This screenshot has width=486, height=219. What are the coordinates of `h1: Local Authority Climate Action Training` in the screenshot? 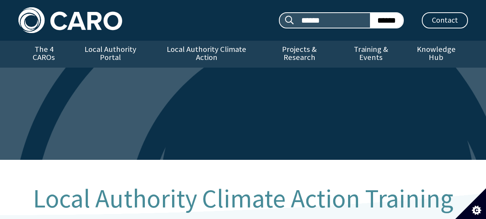 It's located at (243, 198).